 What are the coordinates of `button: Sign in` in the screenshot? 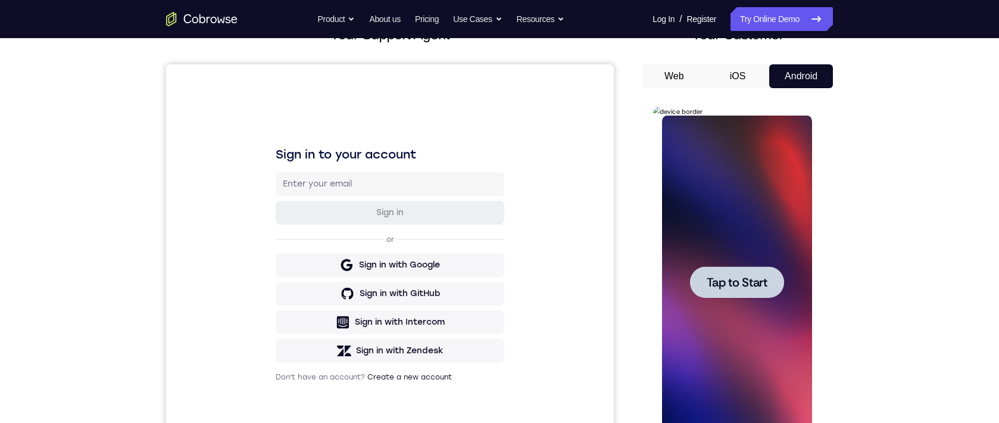 It's located at (224, 148).